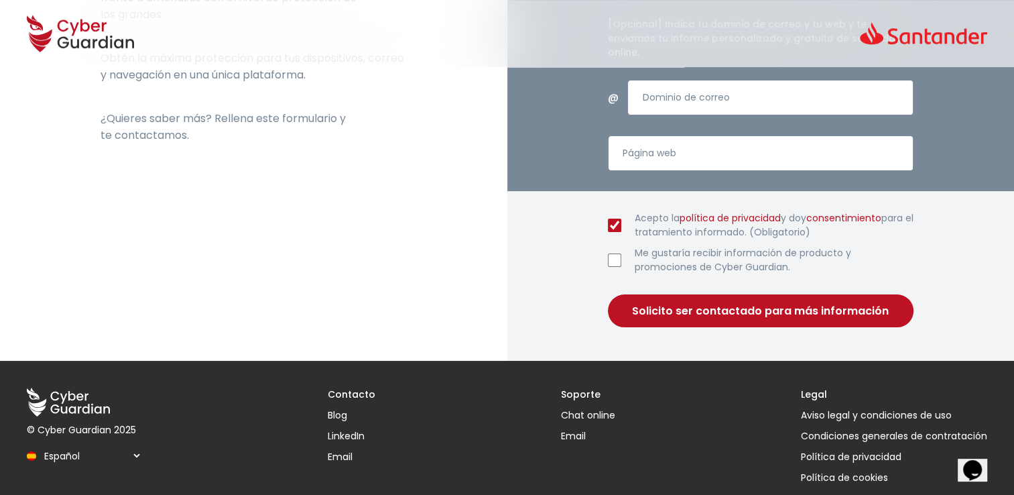 This screenshot has height=495, width=1014. I want to click on label: Acepto la y doy para el tratamiento informado. (Obligatorio), so click(774, 225).